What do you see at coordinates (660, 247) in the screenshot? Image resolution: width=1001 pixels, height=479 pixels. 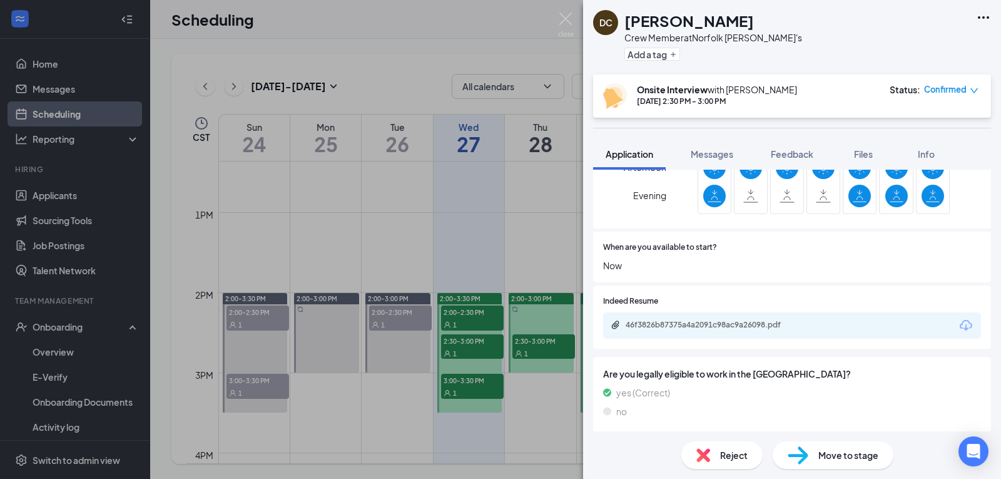 I see `span: When are you available to start?` at bounding box center [660, 247].